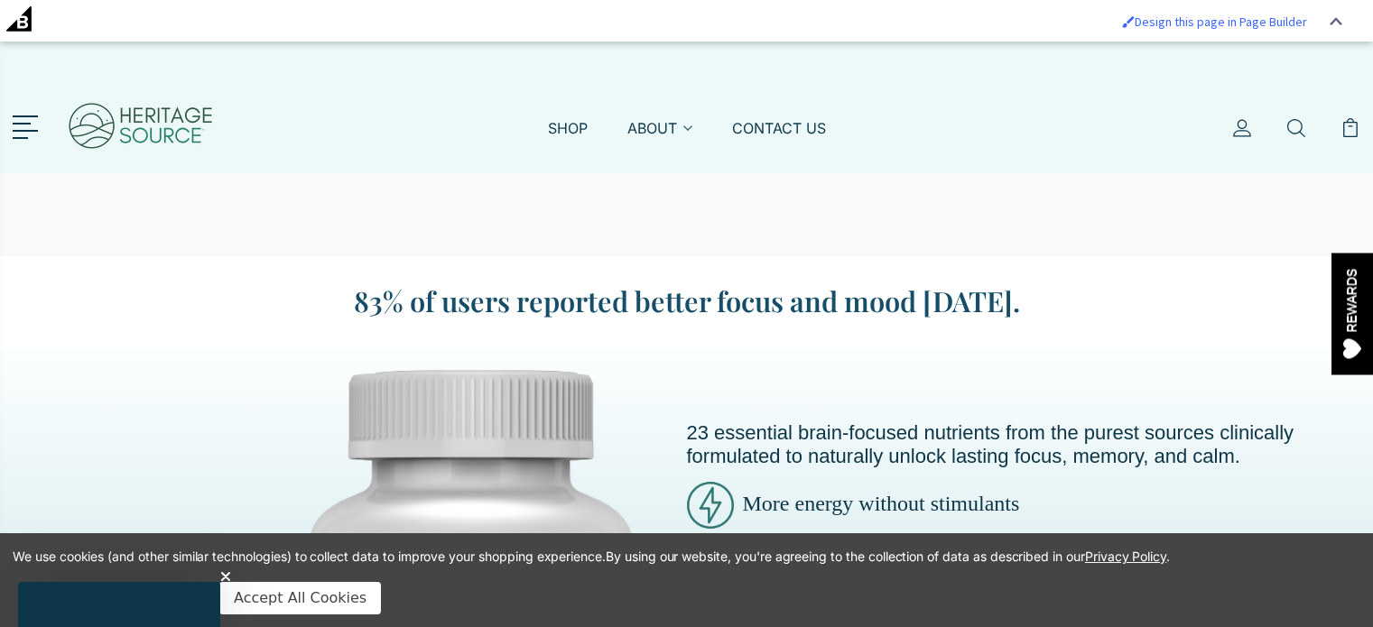 The width and height of the screenshot is (1373, 627). Describe the element at coordinates (1126, 556) in the screenshot. I see `a: Privacy Policy` at that location.